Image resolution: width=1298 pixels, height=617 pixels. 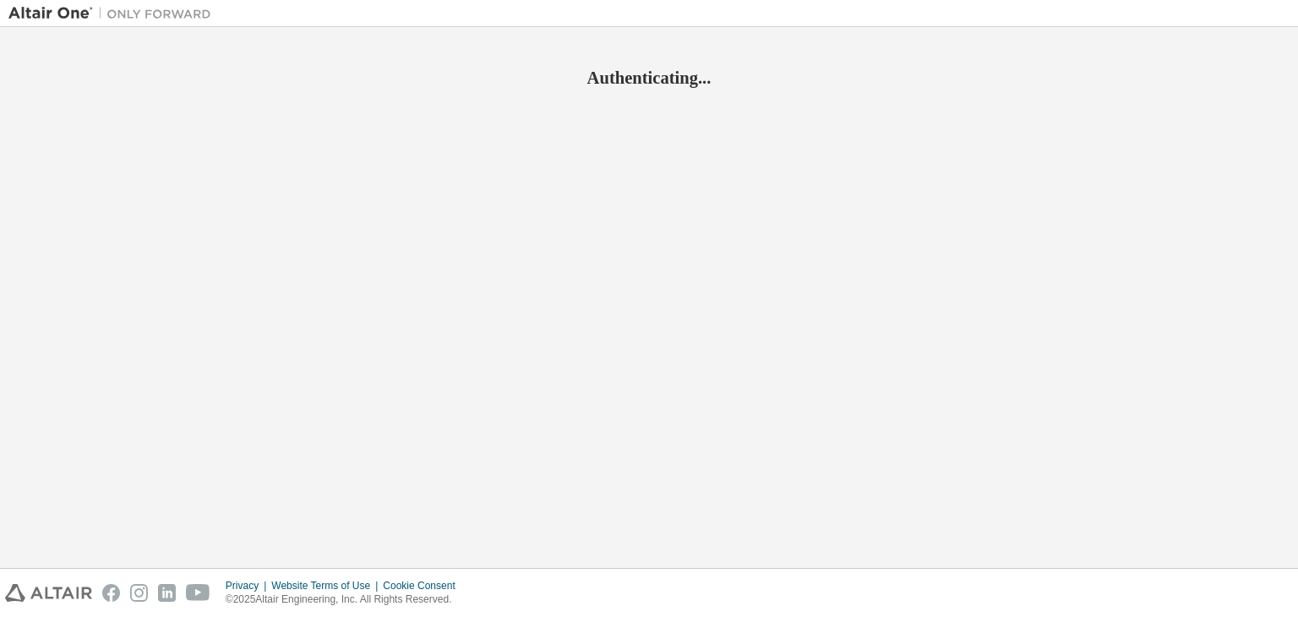 What do you see at coordinates (337, 586) in the screenshot?
I see `div: Website Terms of Use` at bounding box center [337, 586].